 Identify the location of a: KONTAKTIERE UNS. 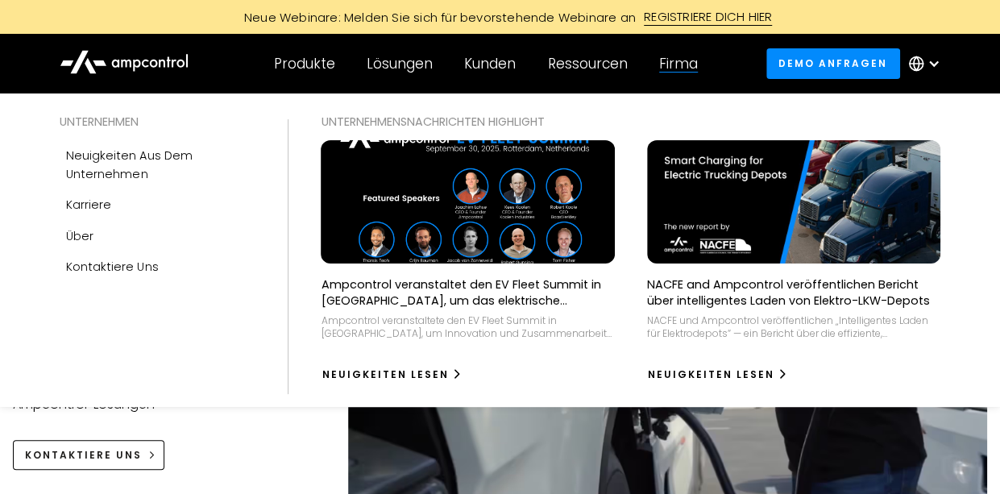
(89, 455).